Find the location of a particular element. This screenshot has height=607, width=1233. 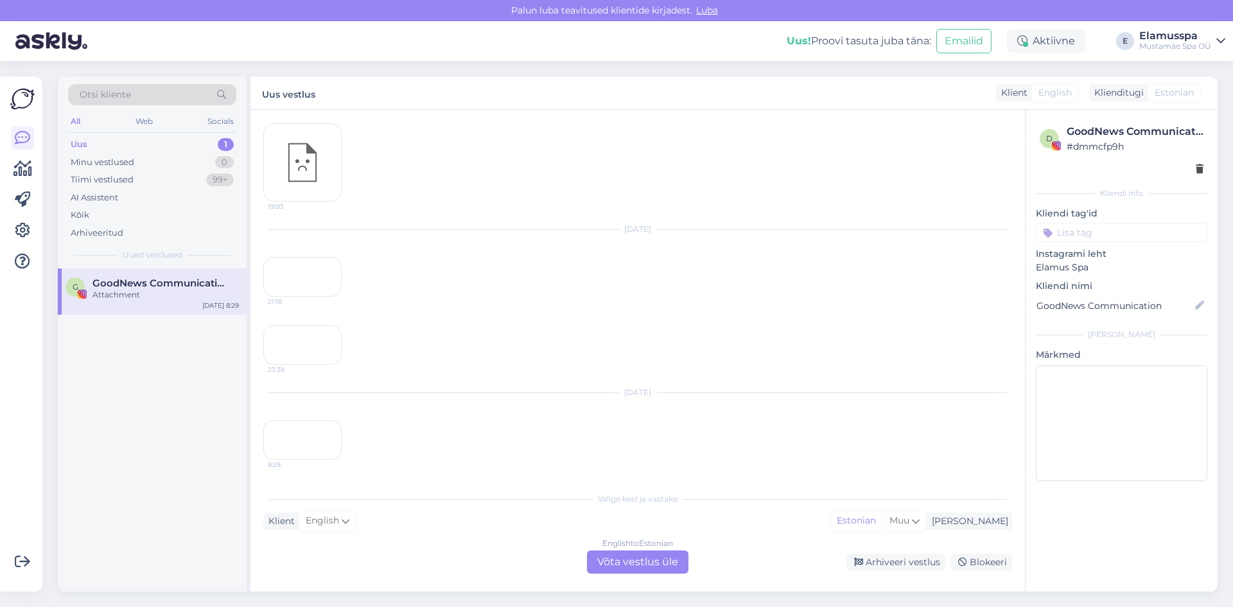

p: Instagrami leht is located at coordinates (1121, 254).